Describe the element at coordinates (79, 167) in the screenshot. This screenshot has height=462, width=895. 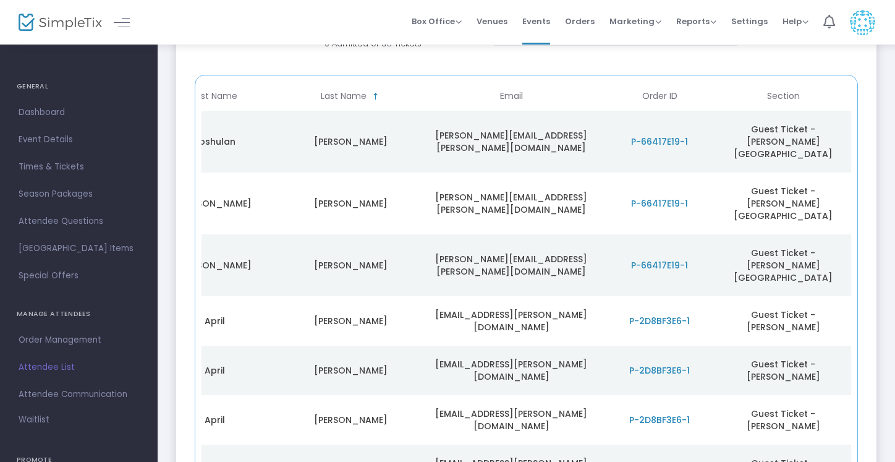
I see `span: Times & Tickets` at that location.